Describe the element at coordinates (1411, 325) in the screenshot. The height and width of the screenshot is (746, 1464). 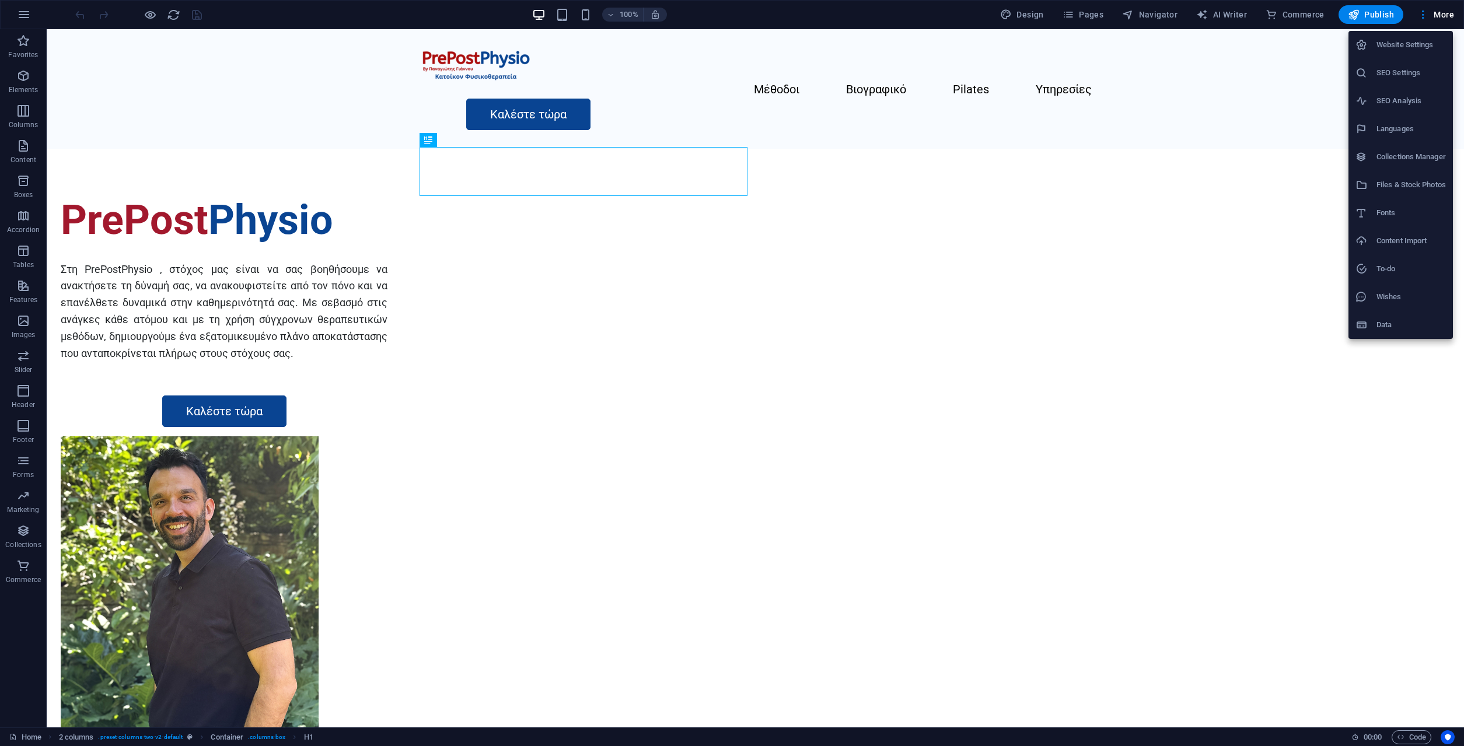
I see `h6: Data` at that location.